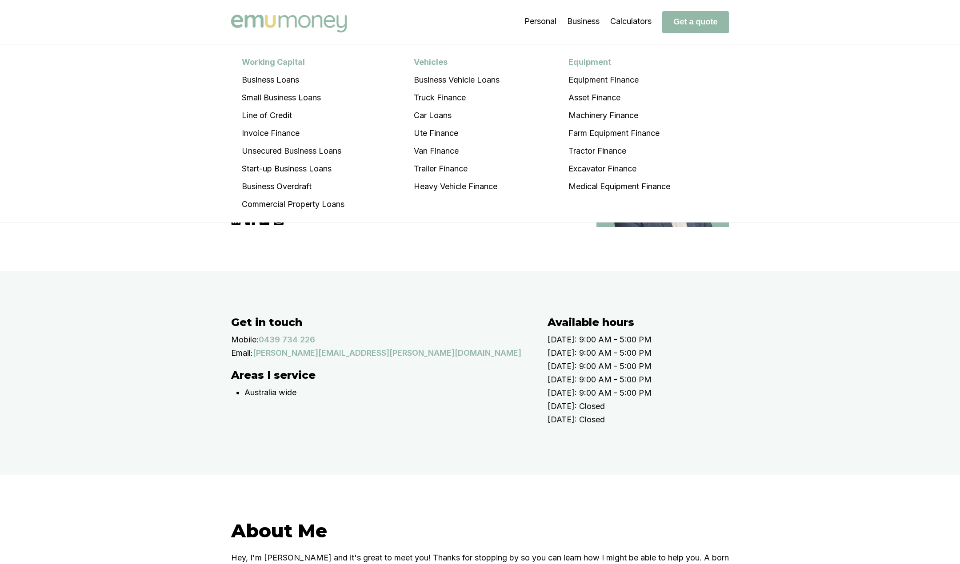  I want to click on a: Car Loans, so click(456, 116).